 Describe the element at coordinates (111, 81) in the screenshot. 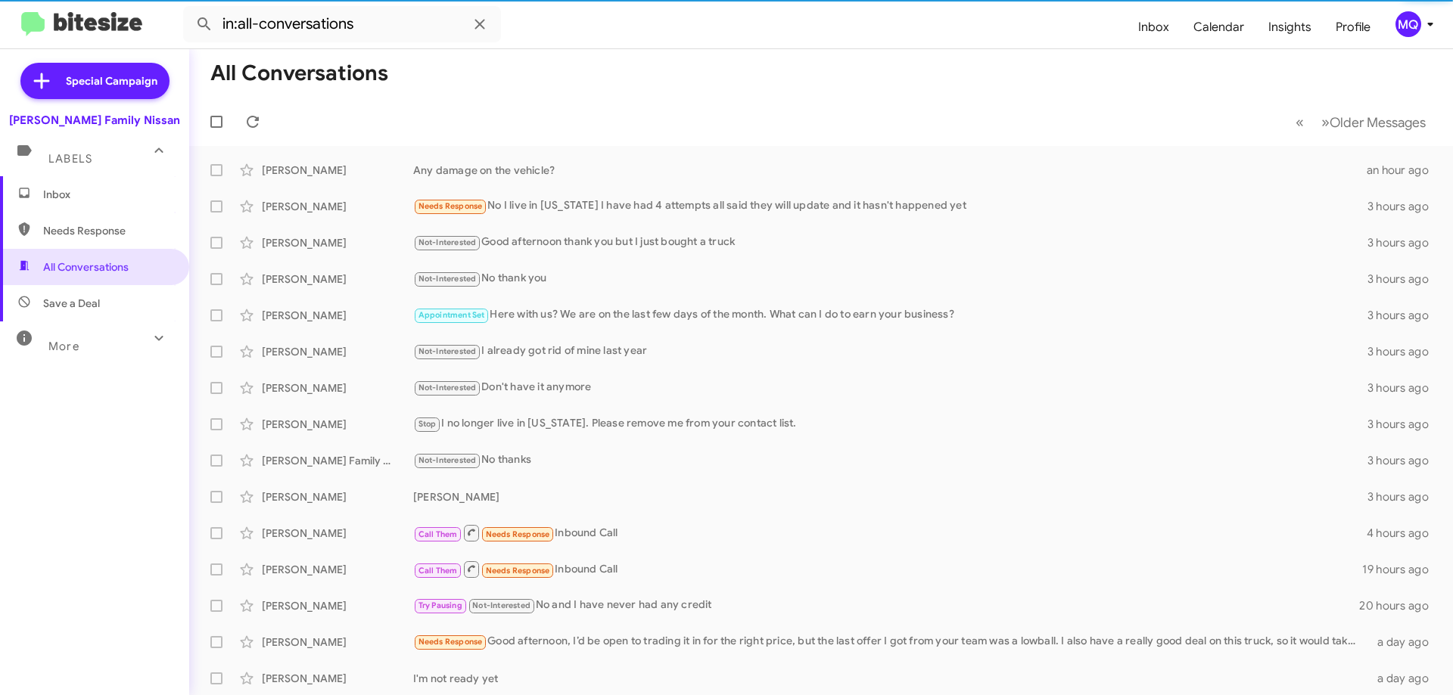

I see `span: Special Campaign` at that location.